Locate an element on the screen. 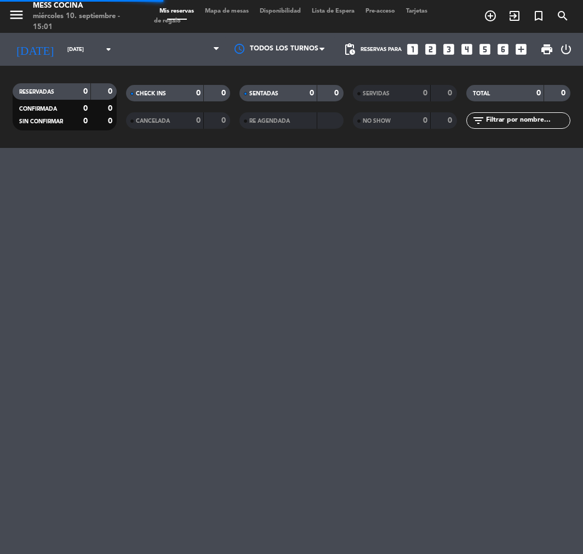 The width and height of the screenshot is (583, 554). i: power_settings_new is located at coordinates (566, 49).